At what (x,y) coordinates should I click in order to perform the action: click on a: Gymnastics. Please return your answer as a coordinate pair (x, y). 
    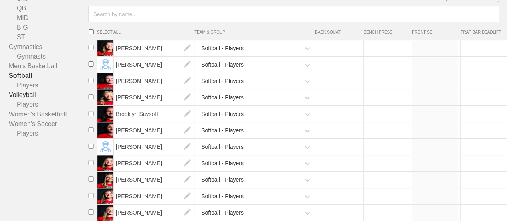
    Looking at the image, I should click on (48, 47).